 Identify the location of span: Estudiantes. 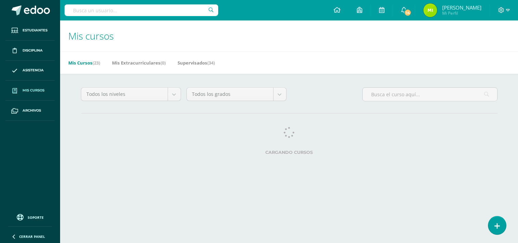
(35, 30).